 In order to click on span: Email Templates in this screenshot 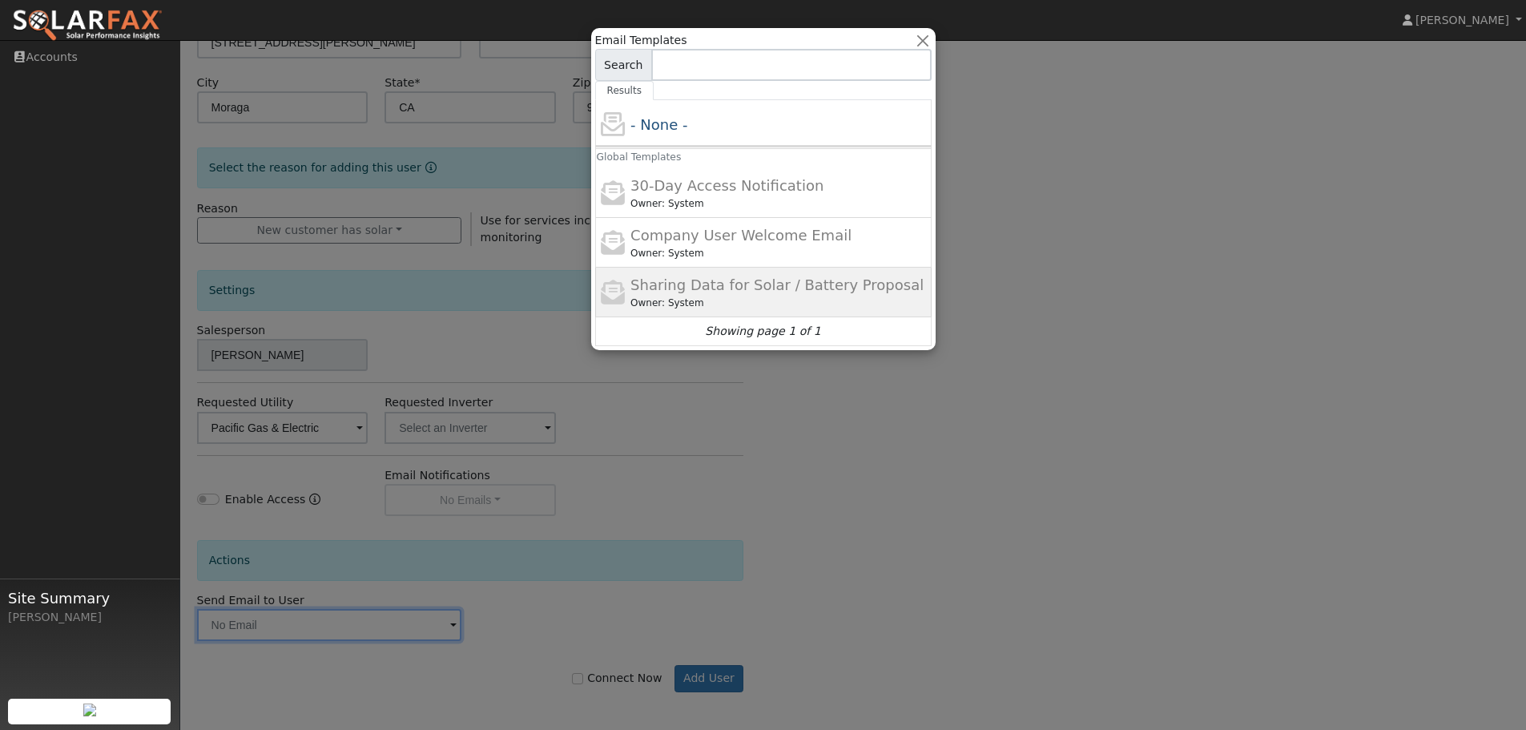, I will do `click(641, 40)`.